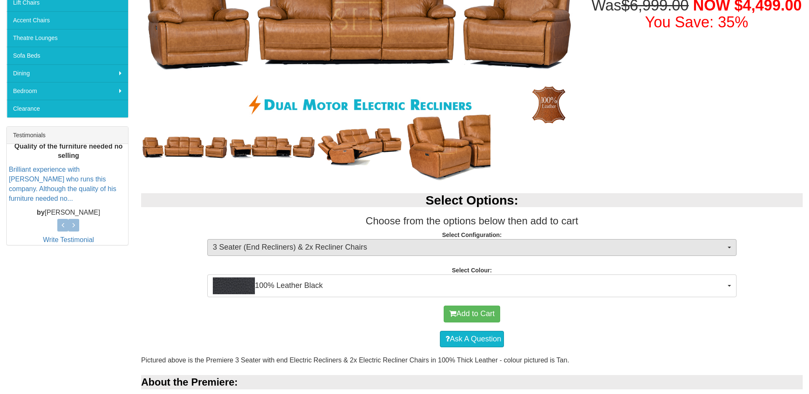 Image resolution: width=809 pixels, height=394 pixels. What do you see at coordinates (67, 38) in the screenshot?
I see `a: Theatre Lounges` at bounding box center [67, 38].